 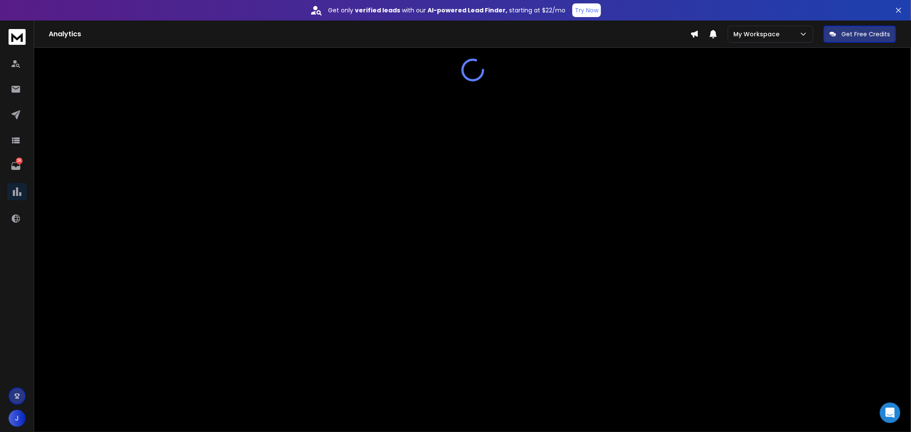 I want to click on h1: Analytics, so click(x=369, y=34).